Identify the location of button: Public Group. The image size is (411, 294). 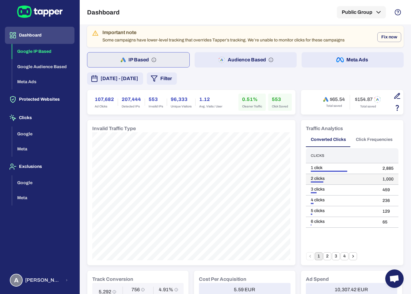
(361, 12).